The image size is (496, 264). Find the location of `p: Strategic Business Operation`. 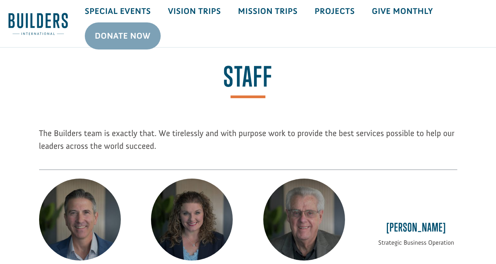

p: Strategic Business Operation is located at coordinates (415, 243).